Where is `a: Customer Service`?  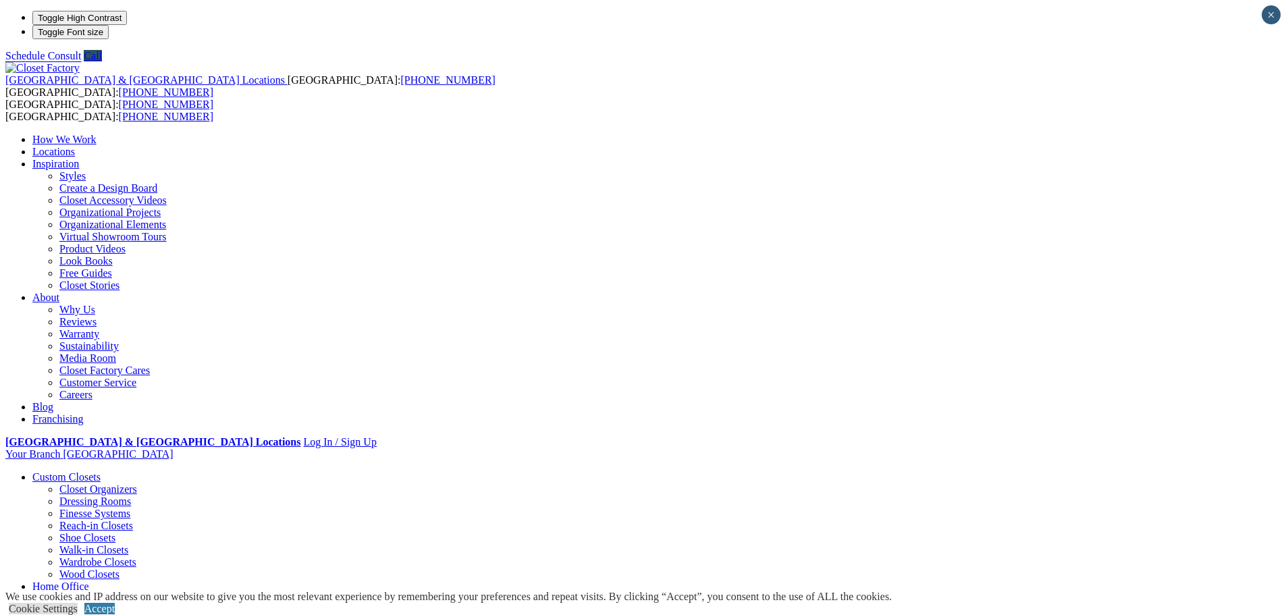
a: Customer Service is located at coordinates (98, 382).